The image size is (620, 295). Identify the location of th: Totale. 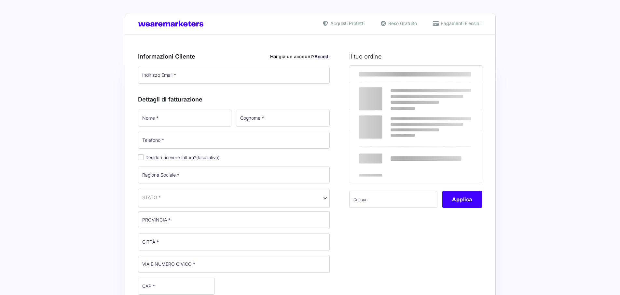
(387, 156).